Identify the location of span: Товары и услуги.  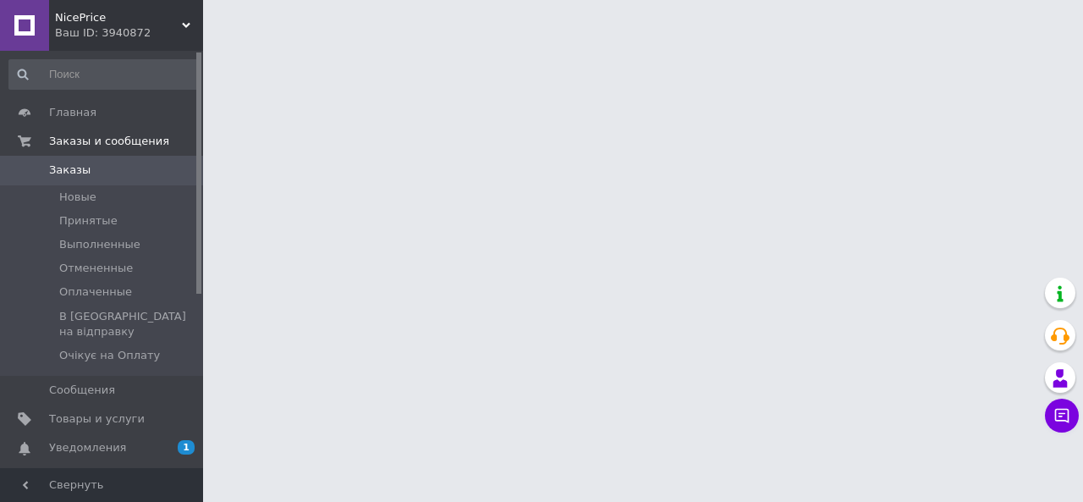
(96, 419).